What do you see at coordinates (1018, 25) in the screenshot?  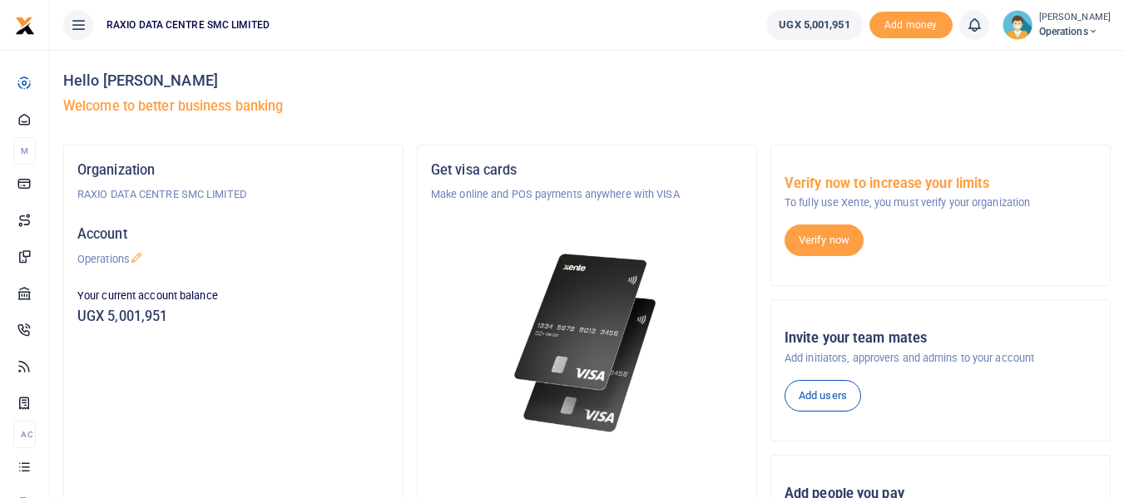 I see `img: profile-user` at bounding box center [1018, 25].